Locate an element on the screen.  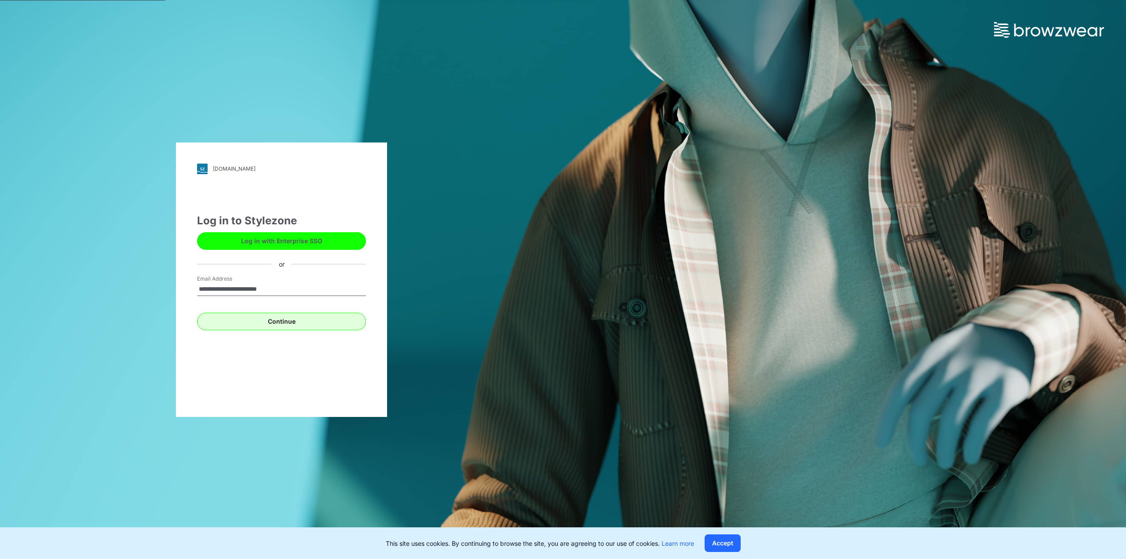
label: Email Address is located at coordinates (228, 279).